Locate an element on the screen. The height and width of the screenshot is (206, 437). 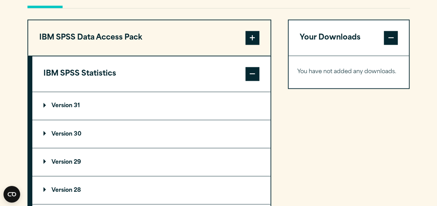
button: IBM SPSS Statistics is located at coordinates (151, 74).